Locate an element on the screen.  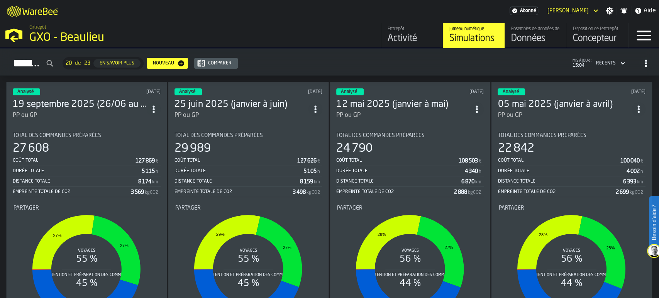
div: 29 989 is located at coordinates (193, 149).